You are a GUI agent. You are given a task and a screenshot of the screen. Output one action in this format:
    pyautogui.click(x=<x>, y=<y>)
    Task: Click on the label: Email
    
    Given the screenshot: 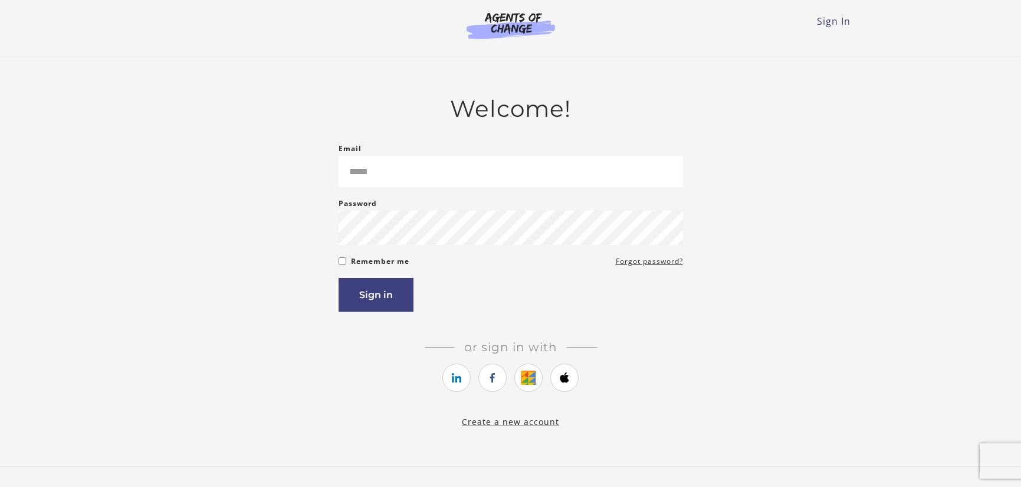 What is the action you would take?
    pyautogui.click(x=350, y=149)
    